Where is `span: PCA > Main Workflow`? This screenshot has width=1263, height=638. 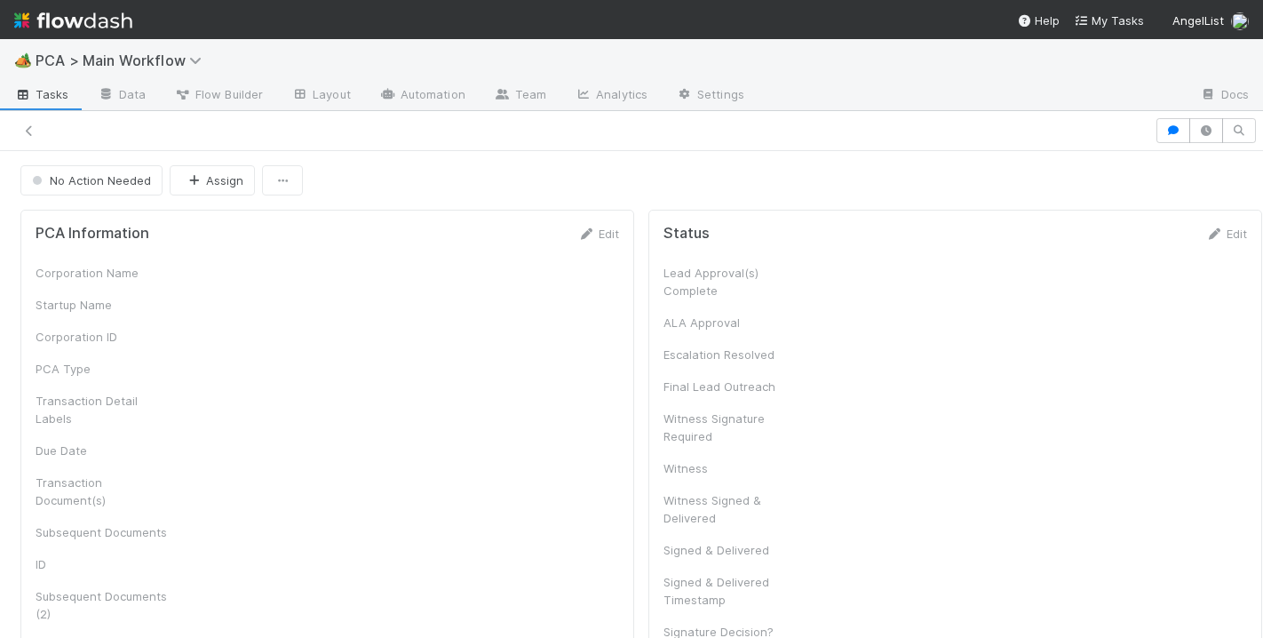
span: PCA > Main Workflow is located at coordinates (123, 60).